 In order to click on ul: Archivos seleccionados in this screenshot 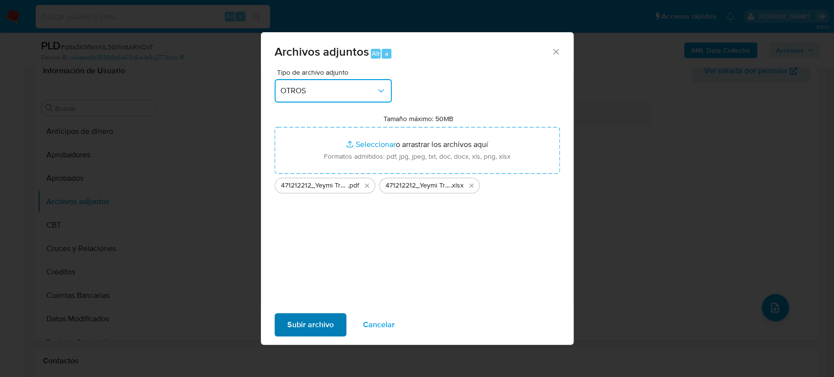, I will do `click(417, 184)`.